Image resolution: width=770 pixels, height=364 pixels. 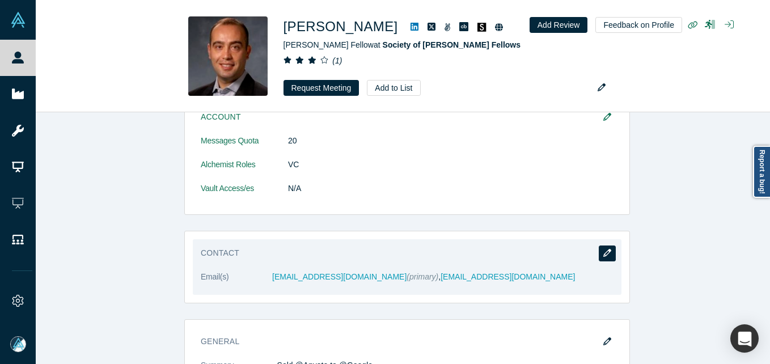 What do you see at coordinates (18, 20) in the screenshot?
I see `img: Alchemist Vault Logo` at bounding box center [18, 20].